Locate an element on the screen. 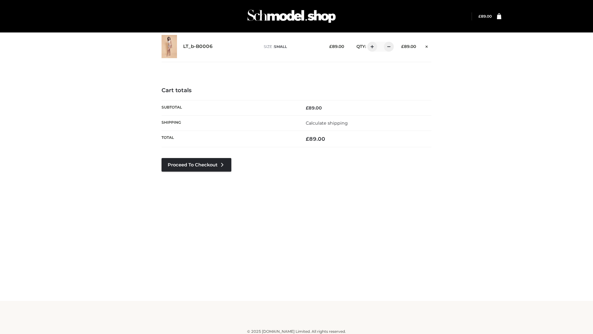 The height and width of the screenshot is (334, 593). a: Remove this item is located at coordinates (427, 46).